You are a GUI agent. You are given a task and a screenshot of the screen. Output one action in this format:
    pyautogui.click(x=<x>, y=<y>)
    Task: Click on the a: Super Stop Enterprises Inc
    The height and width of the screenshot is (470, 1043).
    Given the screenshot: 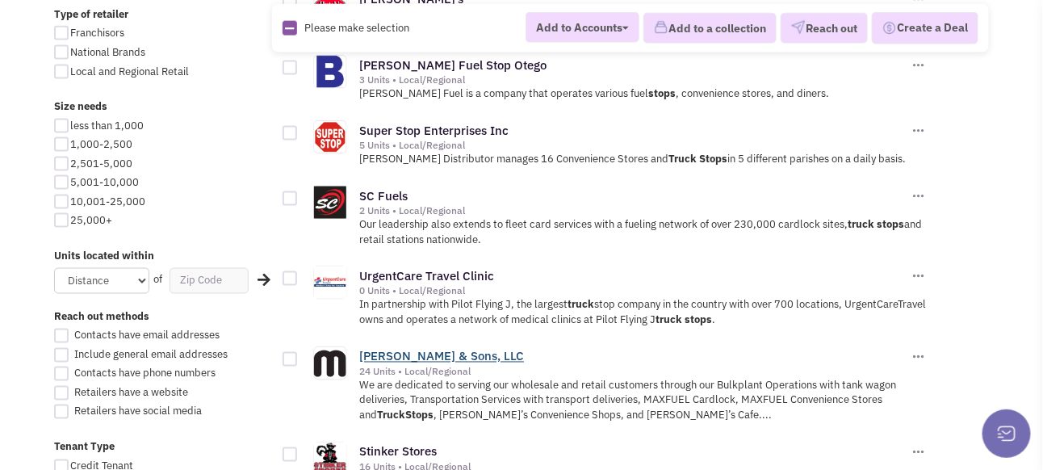 What is the action you would take?
    pyautogui.click(x=434, y=130)
    